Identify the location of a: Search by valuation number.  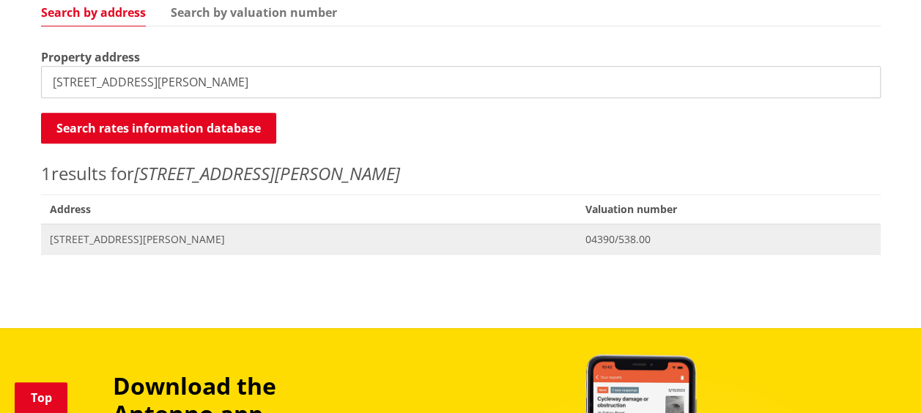
(254, 12).